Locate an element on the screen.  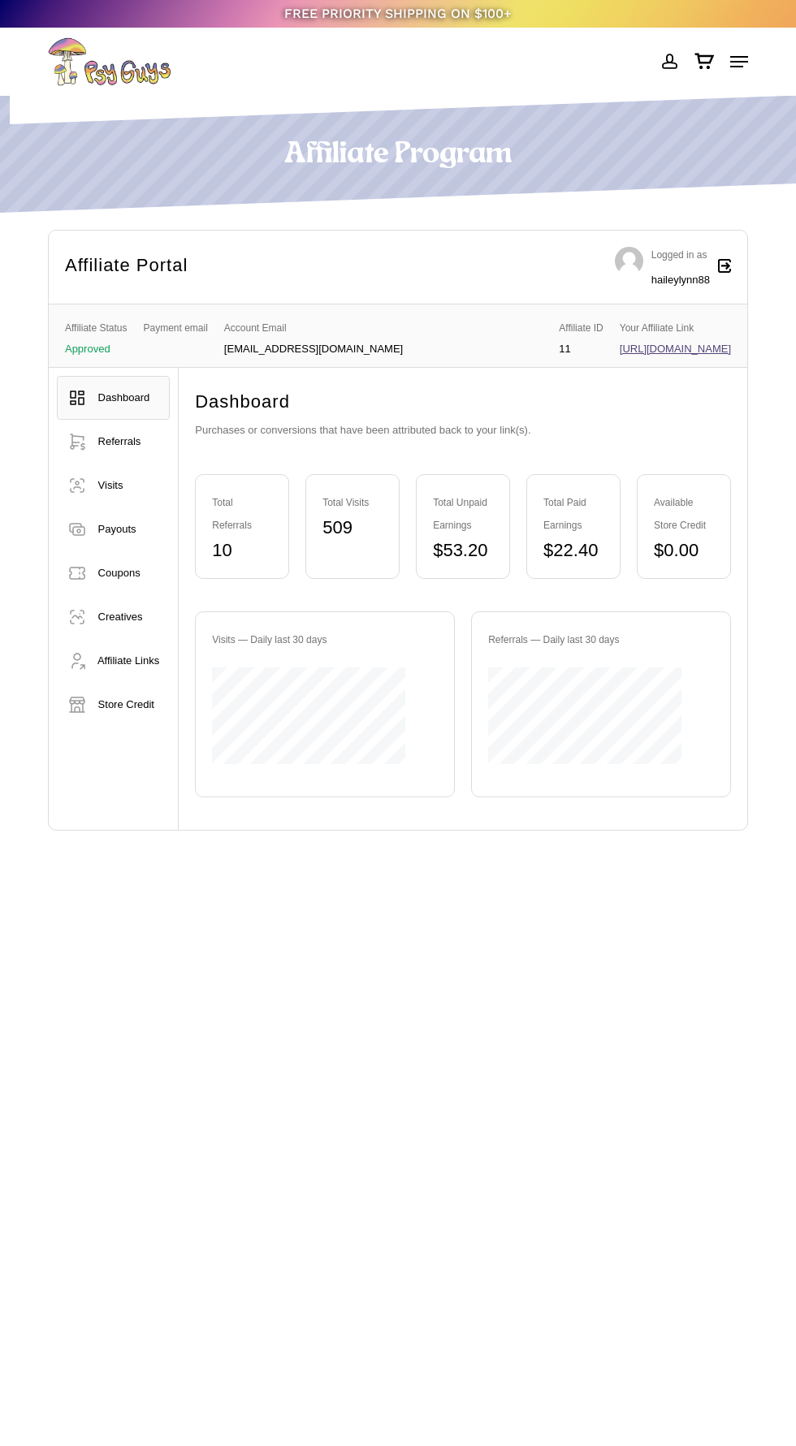
div: Available Store Credit is located at coordinates (684, 514).